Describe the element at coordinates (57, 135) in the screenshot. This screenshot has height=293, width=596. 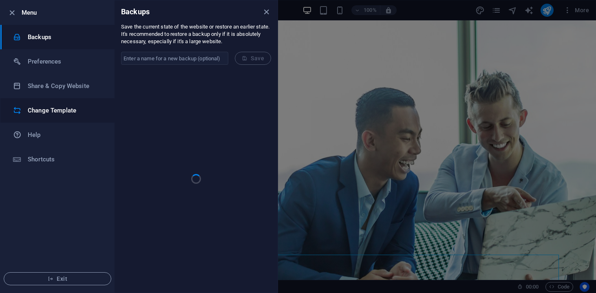
I see `a: Help` at that location.